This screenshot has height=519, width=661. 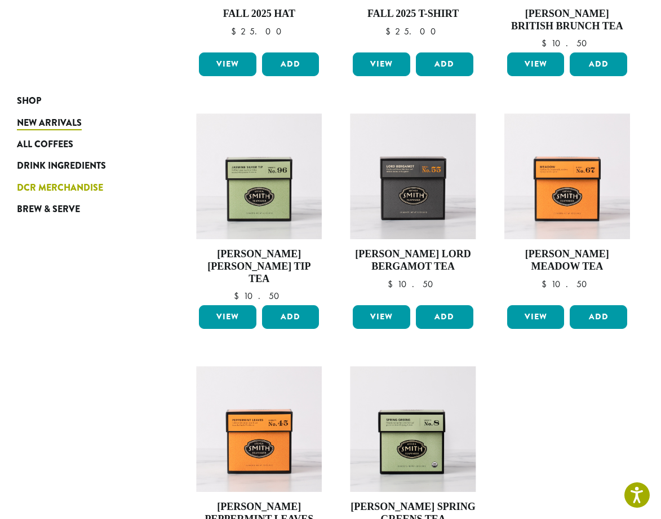 I want to click on img: Jasmine-Silver-Tip-Signature-Green-Carton-2023.jpg, so click(x=259, y=176).